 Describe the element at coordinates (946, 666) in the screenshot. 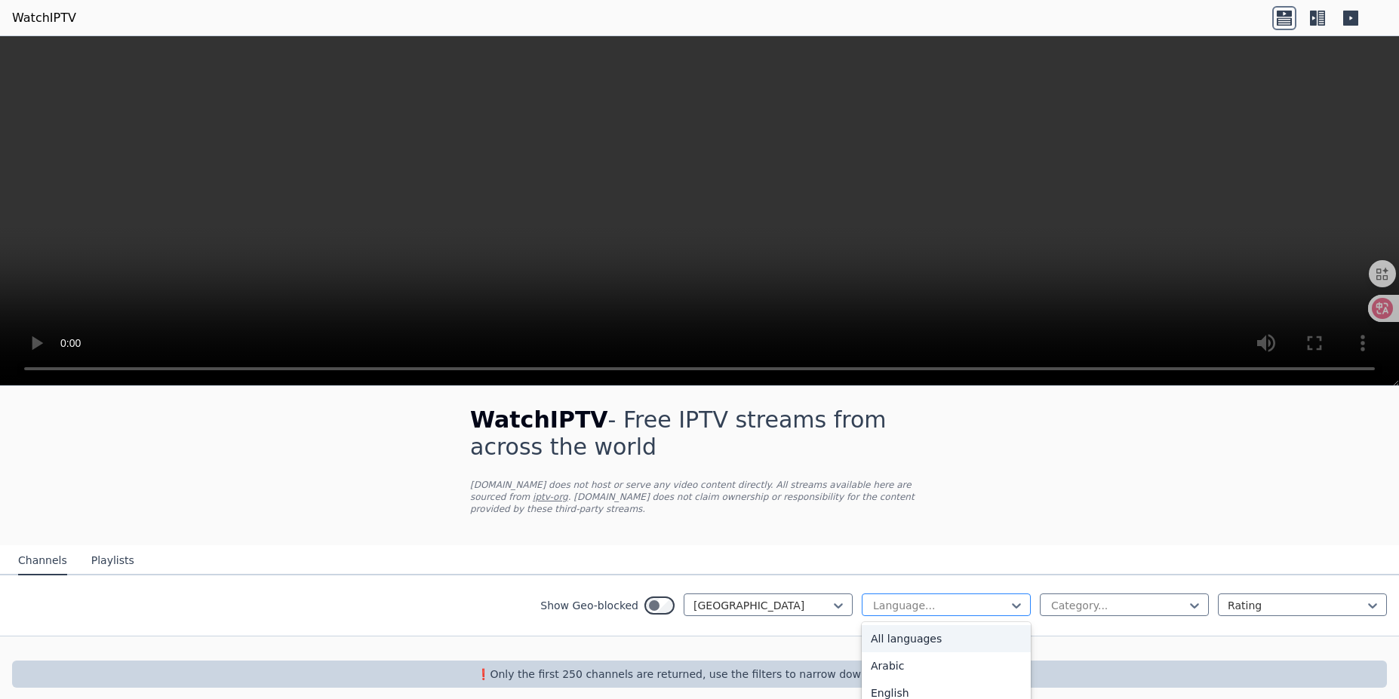

I see `div: Arabic` at that location.